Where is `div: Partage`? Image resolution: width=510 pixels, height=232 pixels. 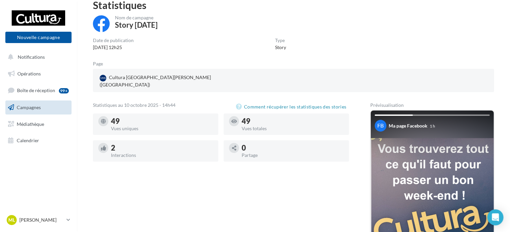 div: Partage is located at coordinates (292, 155).